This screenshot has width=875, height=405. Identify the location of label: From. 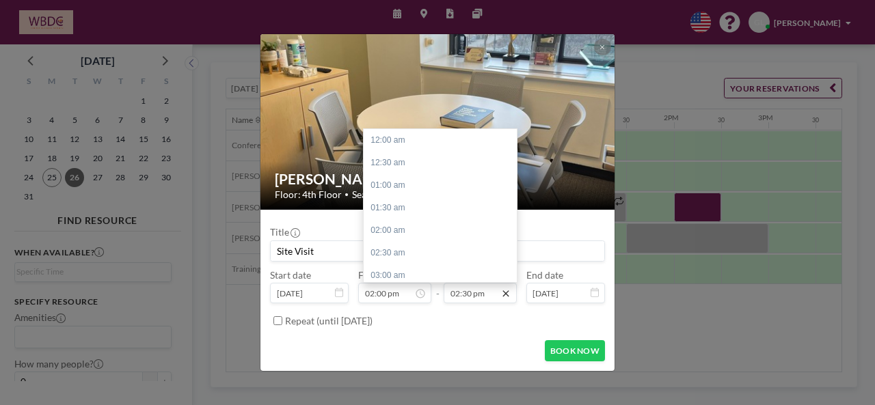
(369, 275).